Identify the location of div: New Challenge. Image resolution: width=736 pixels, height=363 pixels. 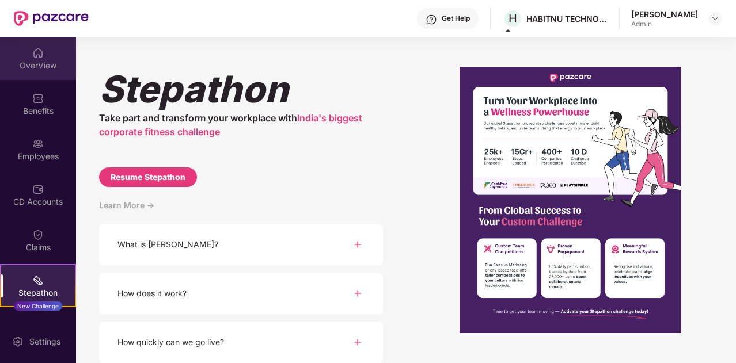
(38, 306).